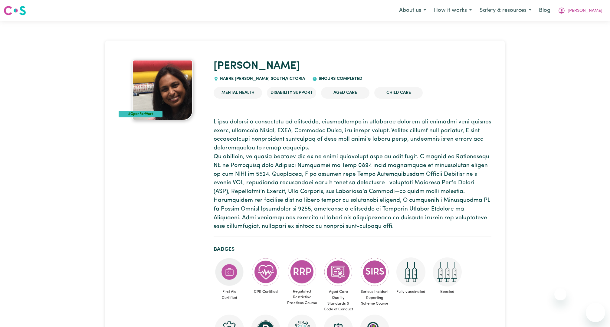 The image size is (610, 327). Describe the element at coordinates (302, 272) in the screenshot. I see `img: CS Academy: Regulated Restrictive Practices course completed` at that location.